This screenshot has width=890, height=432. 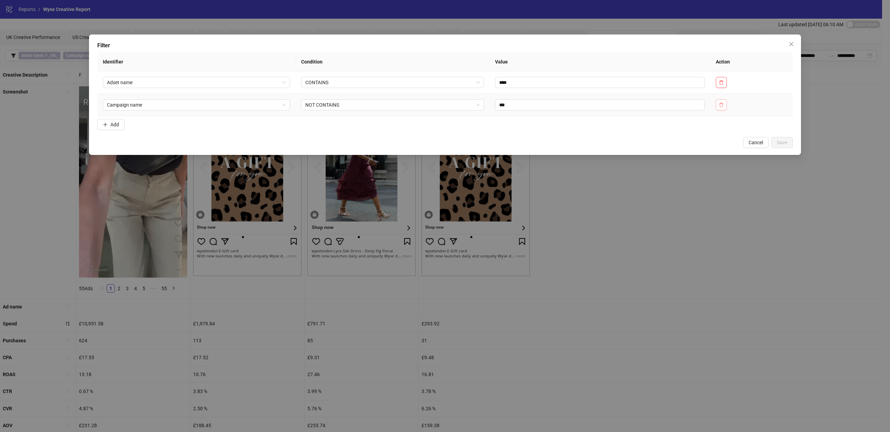 What do you see at coordinates (445, 46) in the screenshot?
I see `div: Filter` at bounding box center [445, 46].